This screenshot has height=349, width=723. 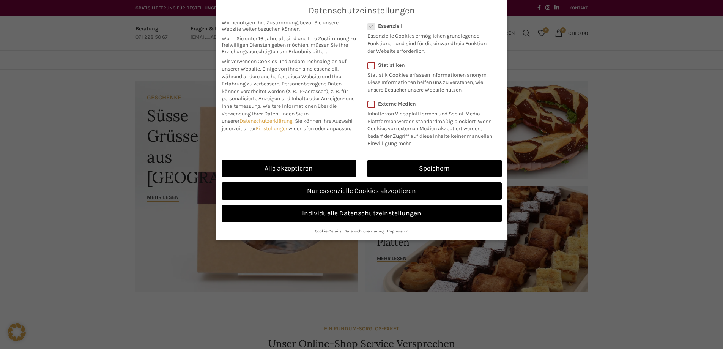 What do you see at coordinates (430, 65) in the screenshot?
I see `label: Statistiken` at bounding box center [430, 65].